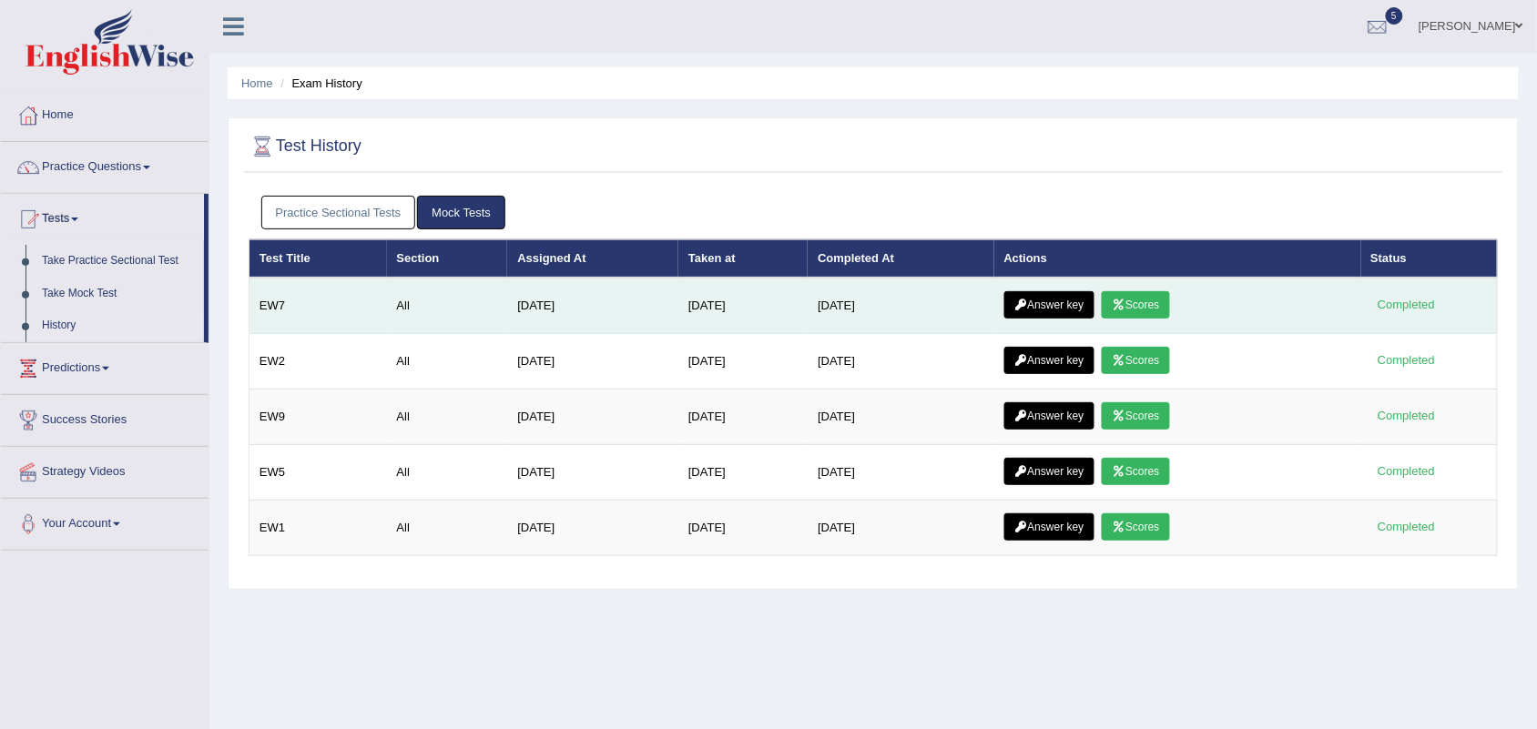  Describe the element at coordinates (593, 259) in the screenshot. I see `th: Assigned At` at that location.